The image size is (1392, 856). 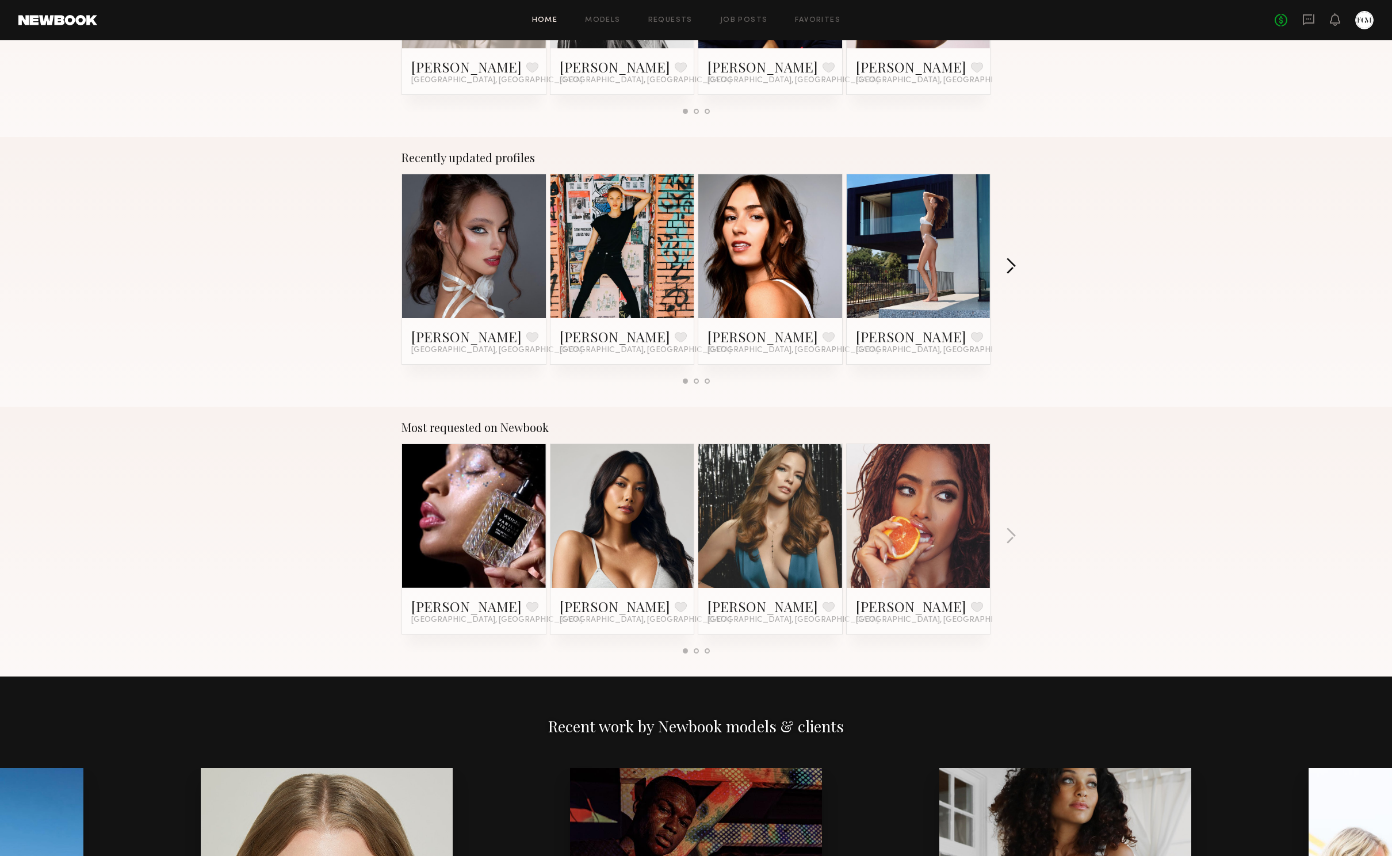 I want to click on a: Models, so click(x=602, y=20).